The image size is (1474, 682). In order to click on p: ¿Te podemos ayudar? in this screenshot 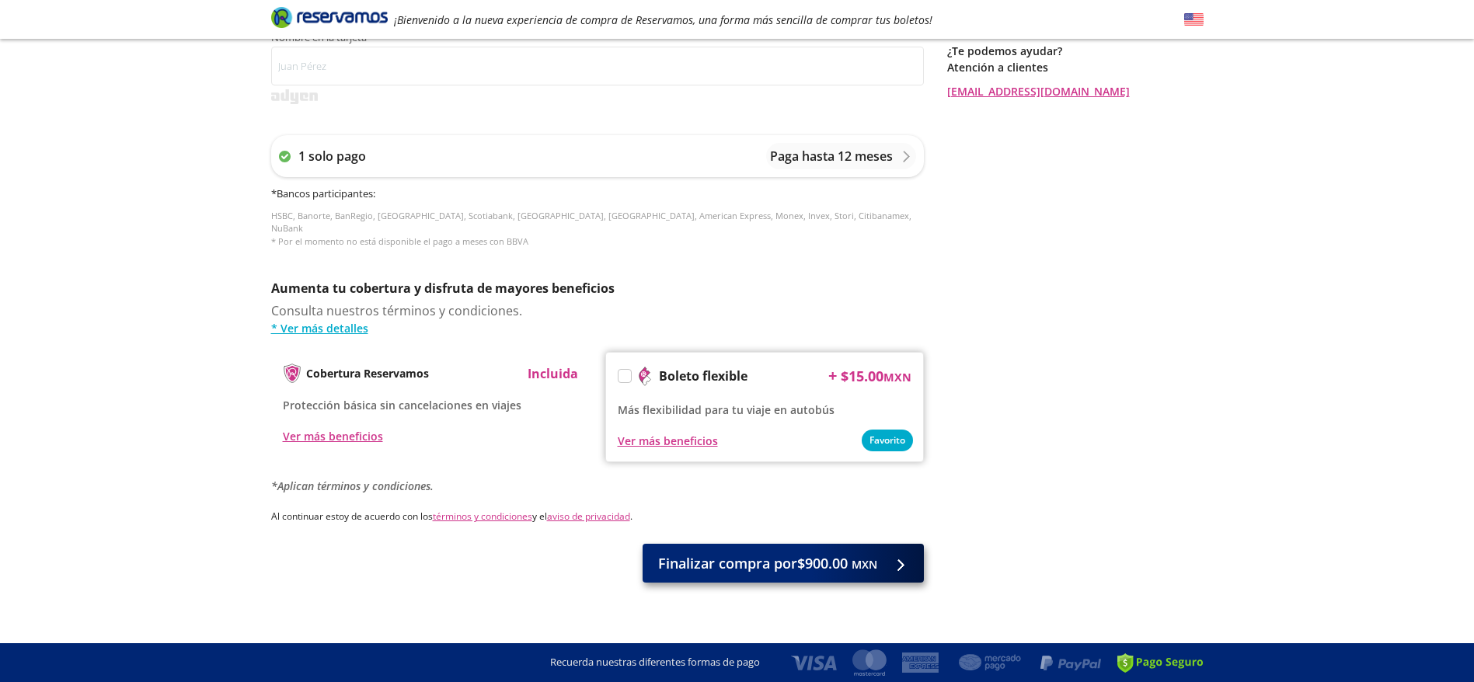, I will do `click(1076, 51)`.